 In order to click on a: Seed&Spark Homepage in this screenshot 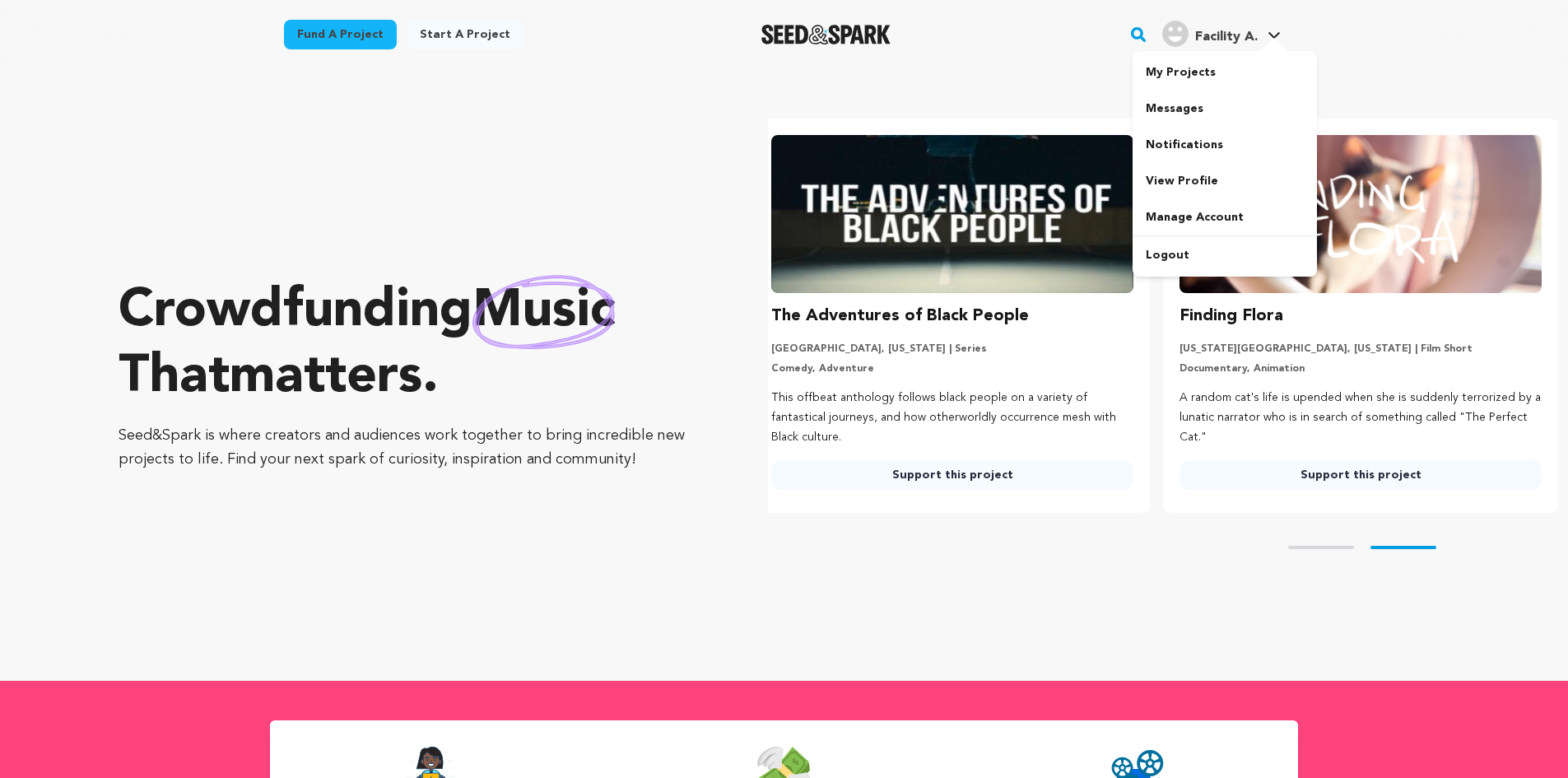, I will do `click(826, 35)`.